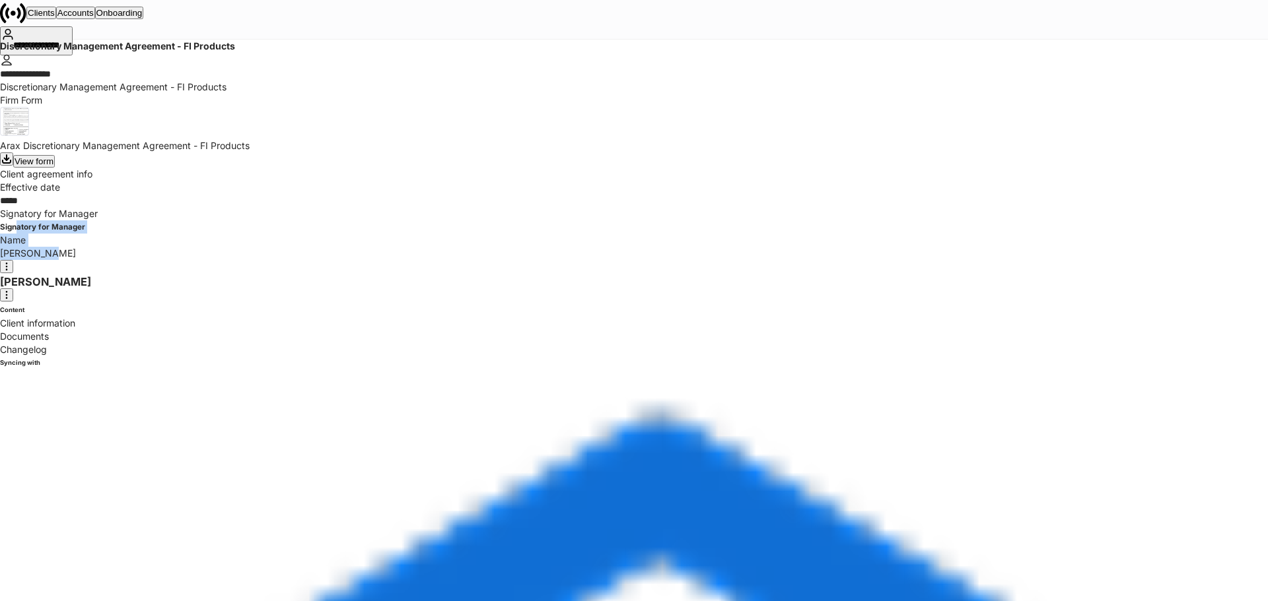 The width and height of the screenshot is (1268, 601). What do you see at coordinates (34, 161) in the screenshot?
I see `button: View form` at bounding box center [34, 161].